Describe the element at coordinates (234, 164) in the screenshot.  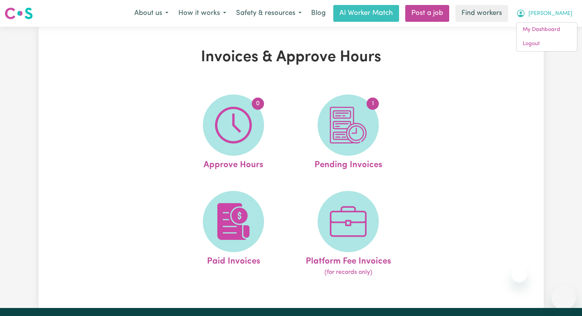
I see `span: Approve Hours` at that location.